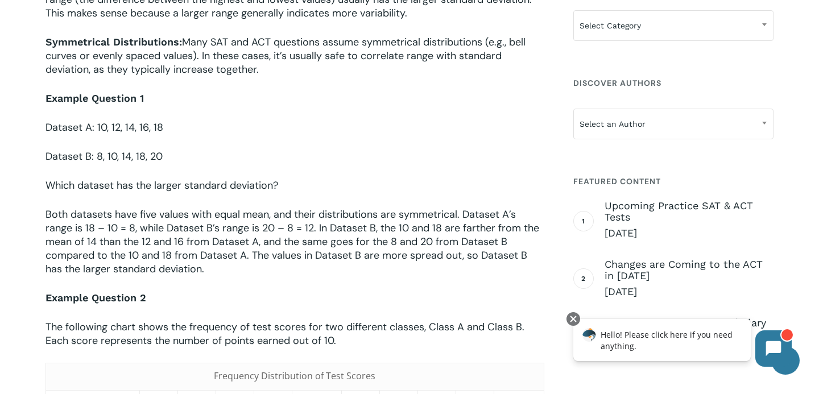  Describe the element at coordinates (104, 127) in the screenshot. I see `span: Dataset A: 10, 12, 14, 16, 18` at that location.